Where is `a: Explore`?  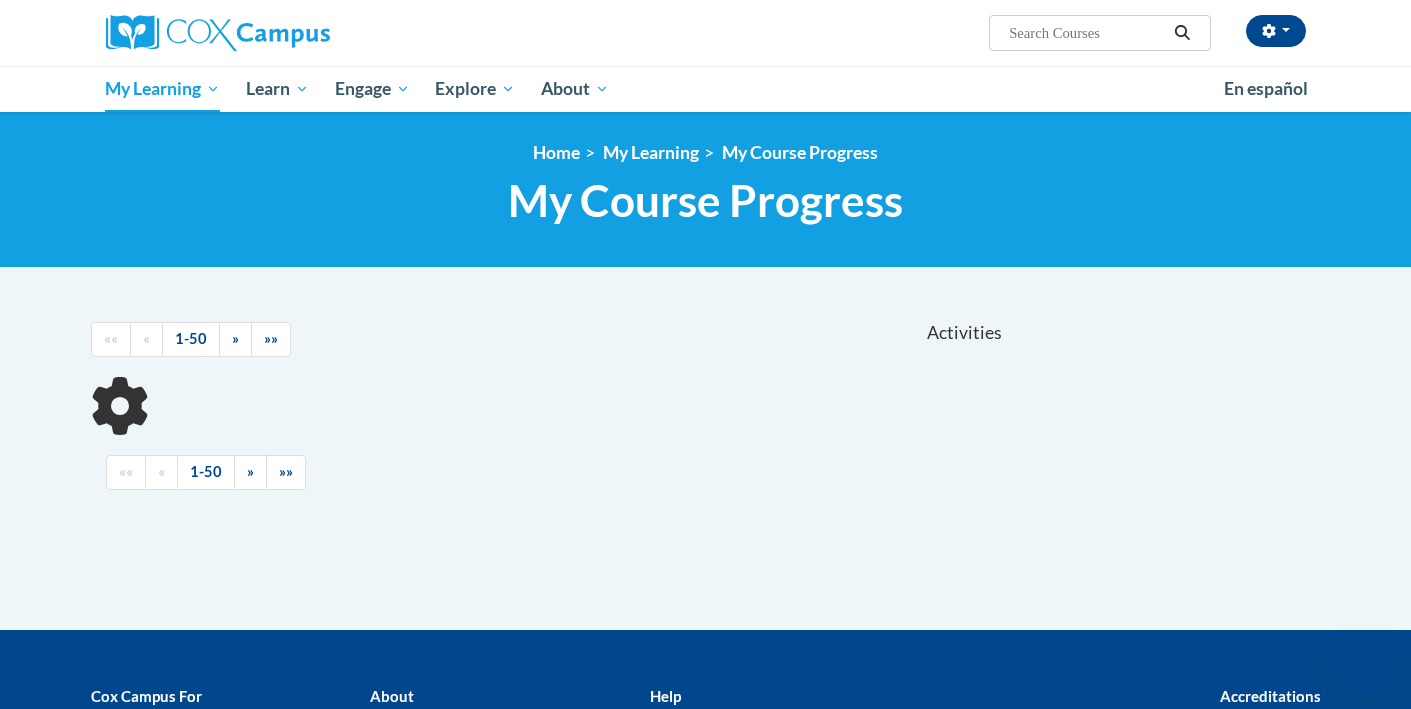
a: Explore is located at coordinates (475, 89).